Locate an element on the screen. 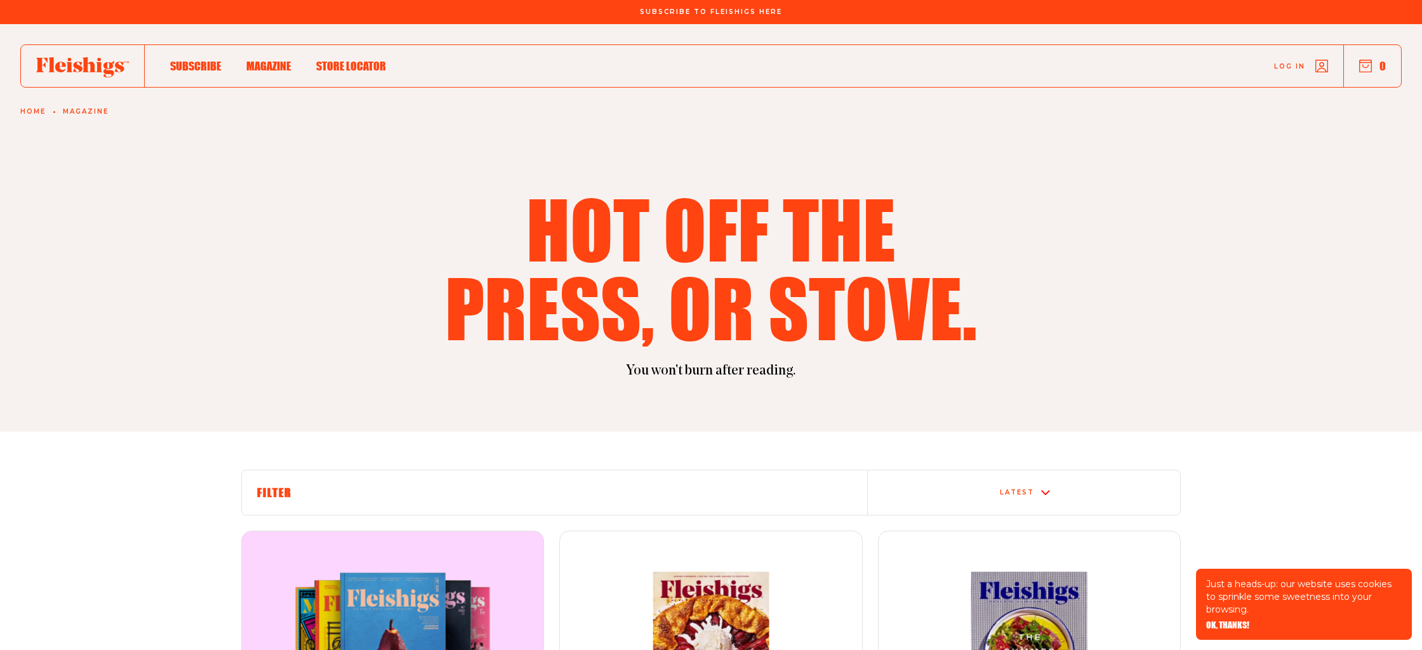 Image resolution: width=1422 pixels, height=650 pixels. p: Just a heads-up: our website uses cookies to sprinkle some sweetness into your browsing. is located at coordinates (1304, 597).